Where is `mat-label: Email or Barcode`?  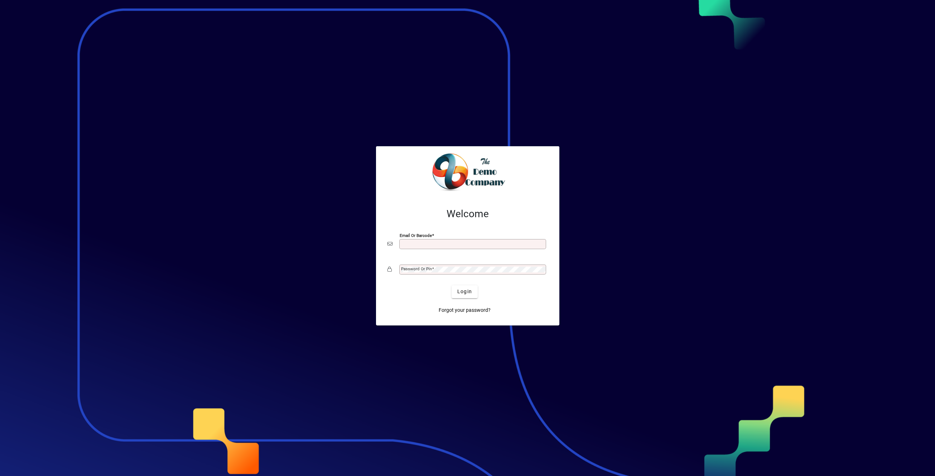 mat-label: Email or Barcode is located at coordinates (416, 235).